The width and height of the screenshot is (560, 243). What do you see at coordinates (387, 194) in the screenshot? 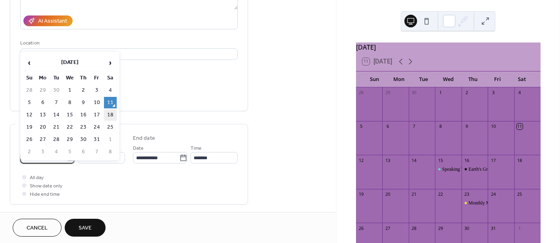
I see `div: 20` at bounding box center [387, 194].